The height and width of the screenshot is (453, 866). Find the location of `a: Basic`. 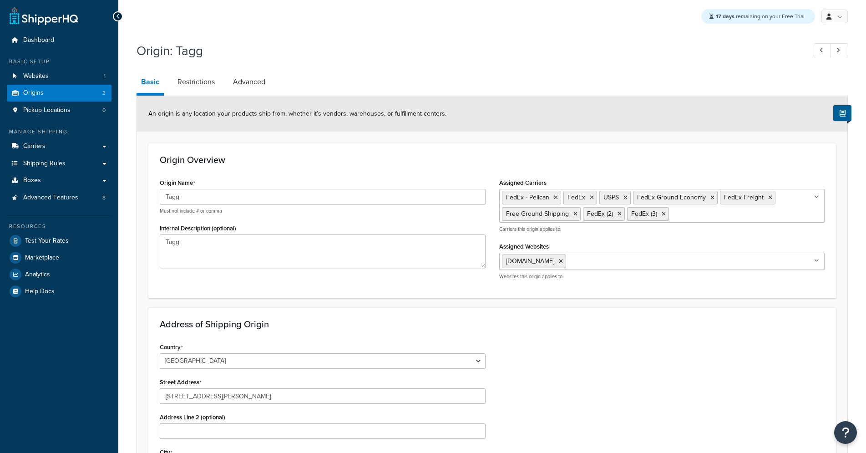

a: Basic is located at coordinates (150, 83).